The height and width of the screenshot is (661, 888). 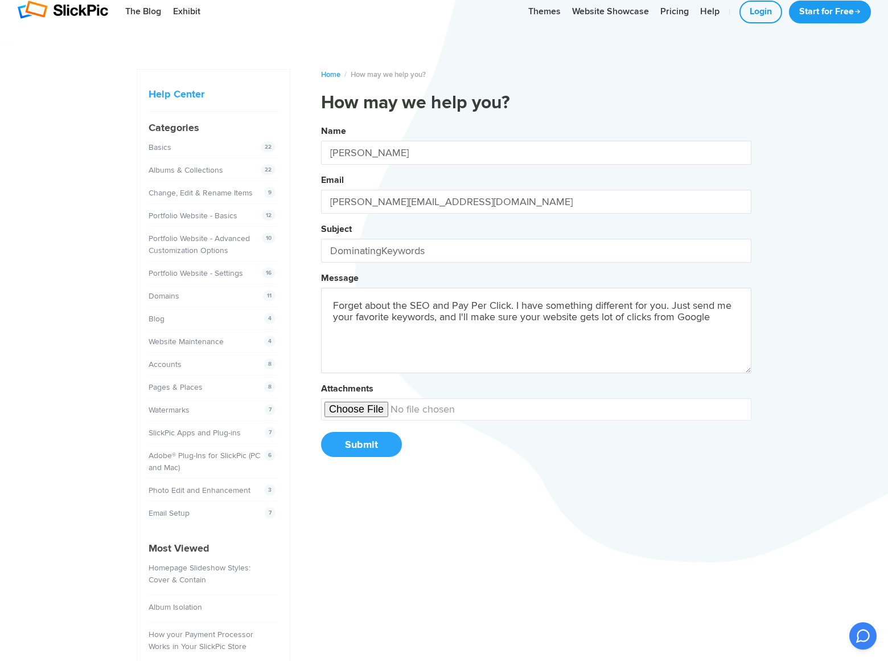 What do you see at coordinates (157, 318) in the screenshot?
I see `a: Blog` at bounding box center [157, 318].